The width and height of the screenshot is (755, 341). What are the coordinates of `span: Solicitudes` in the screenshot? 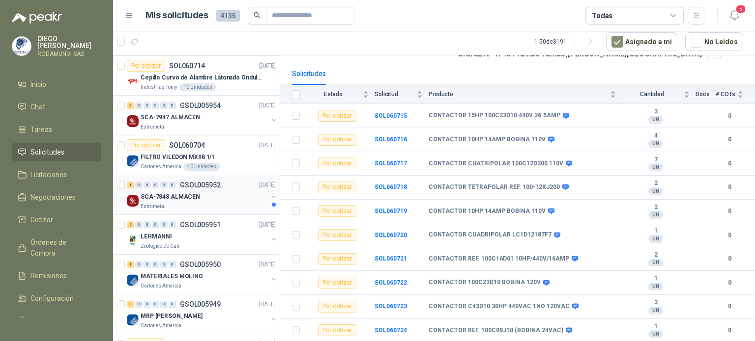 It's located at (47, 152).